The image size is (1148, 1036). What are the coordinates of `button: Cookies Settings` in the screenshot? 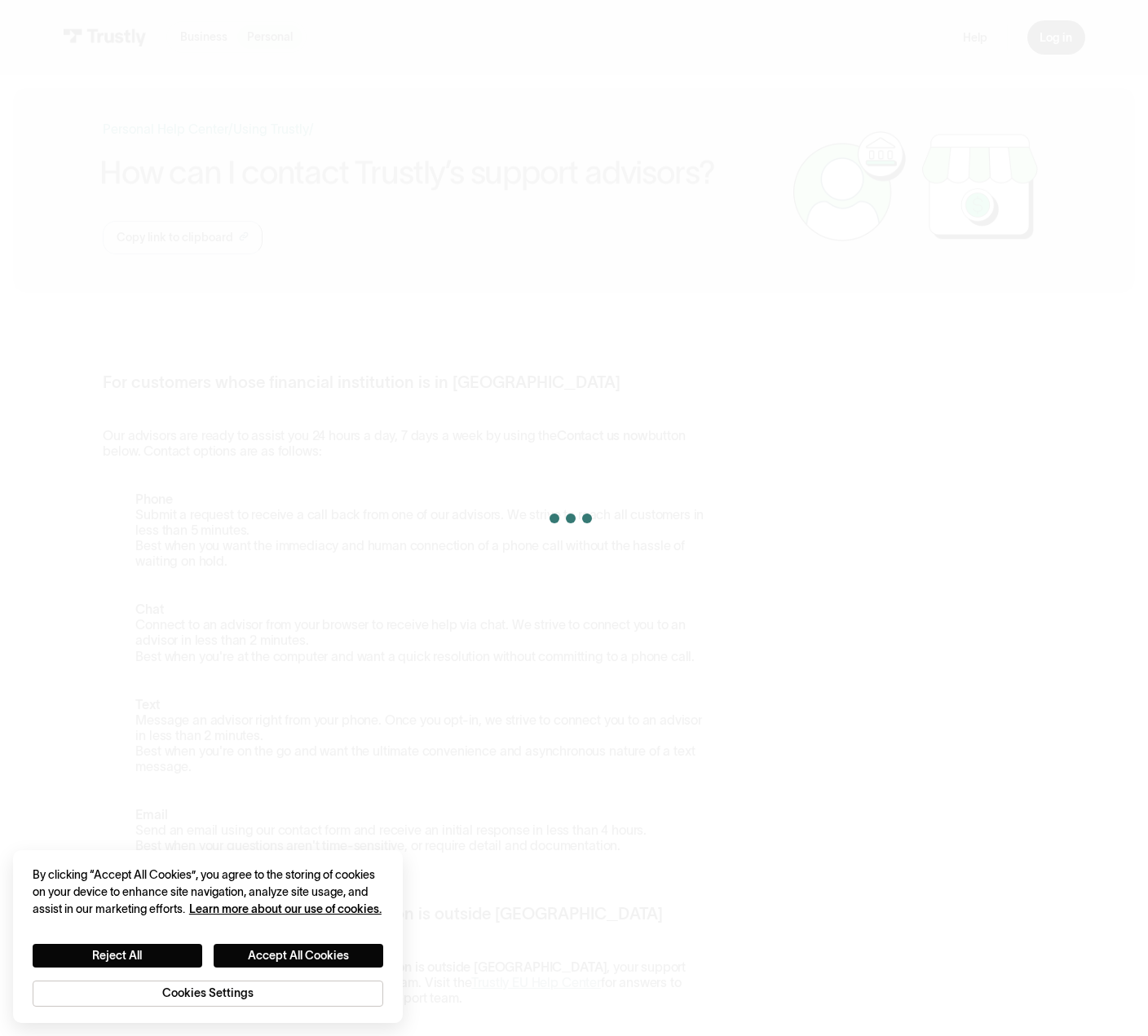 It's located at (208, 994).